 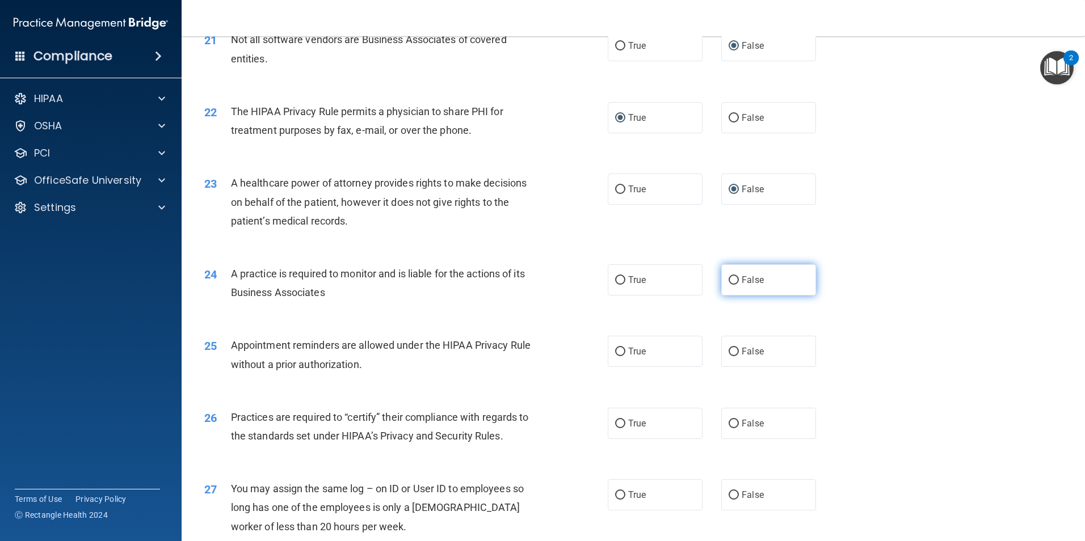 I want to click on span: 26, so click(x=210, y=418).